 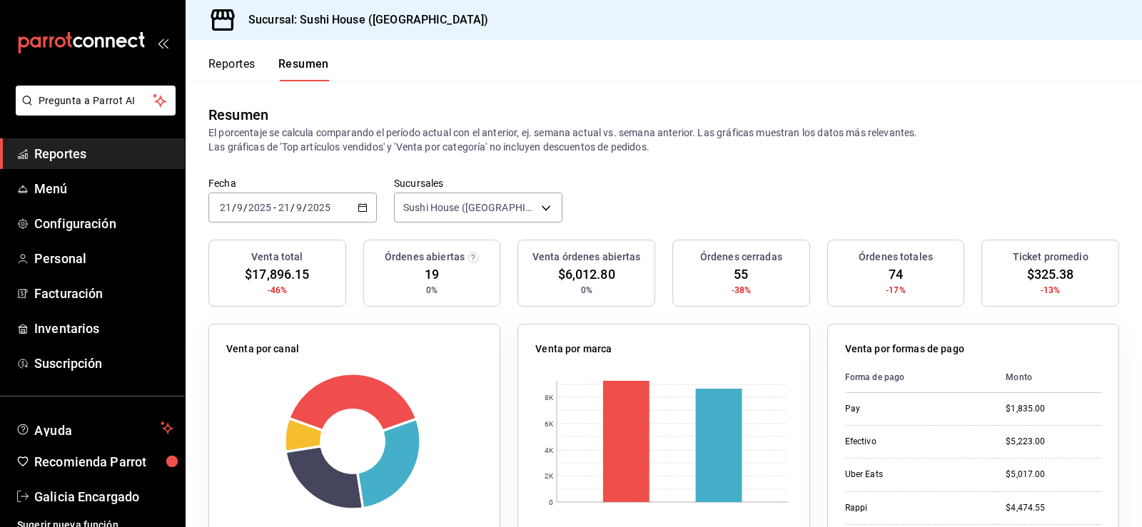 I want to click on h3: Órdenes totales, so click(x=895, y=257).